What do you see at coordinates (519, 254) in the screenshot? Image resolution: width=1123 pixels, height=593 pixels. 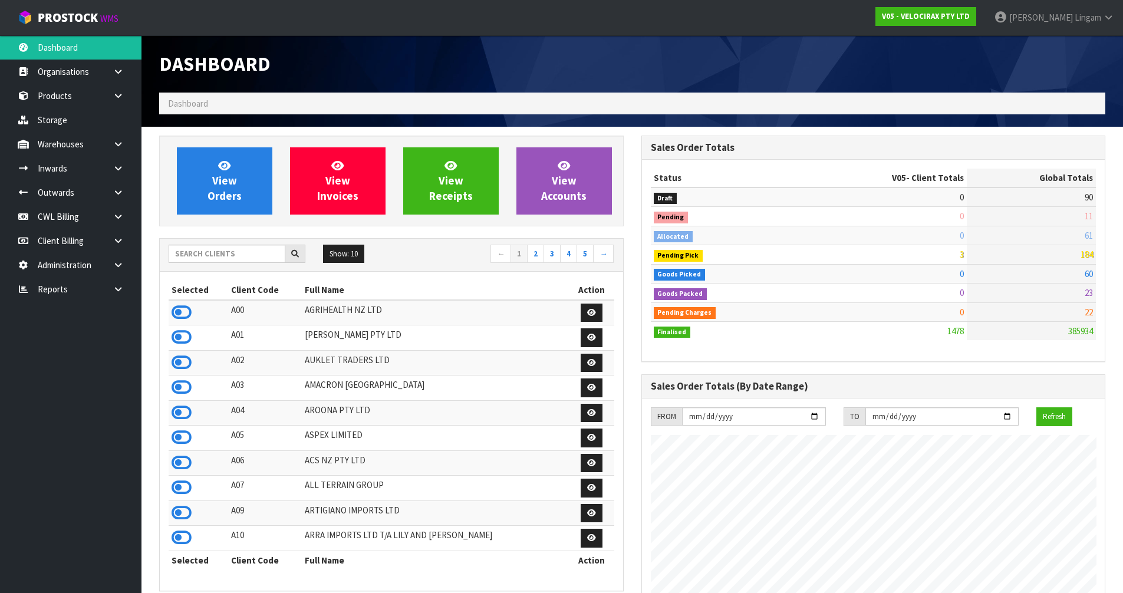 I see `a: 1` at bounding box center [519, 254].